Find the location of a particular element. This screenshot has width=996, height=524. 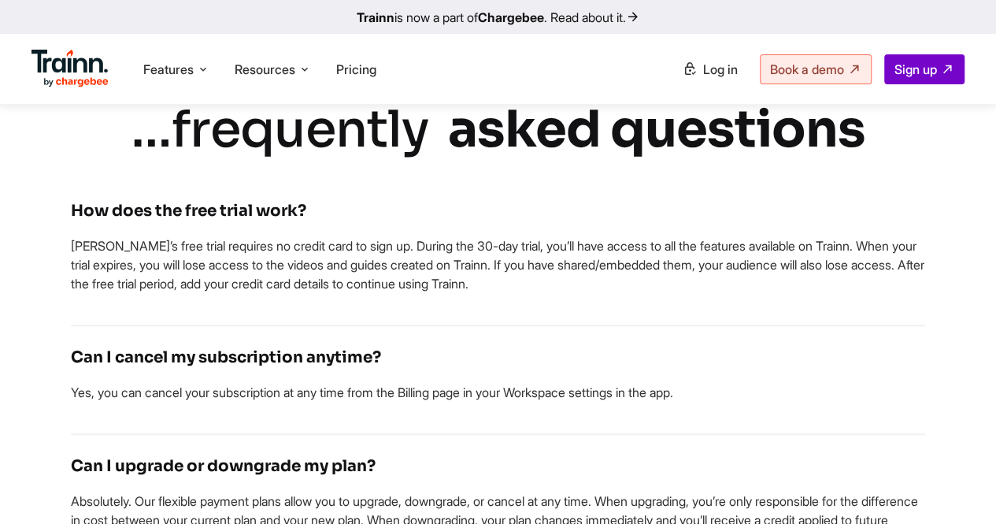

h4: How does the free trial work? is located at coordinates (498, 211).